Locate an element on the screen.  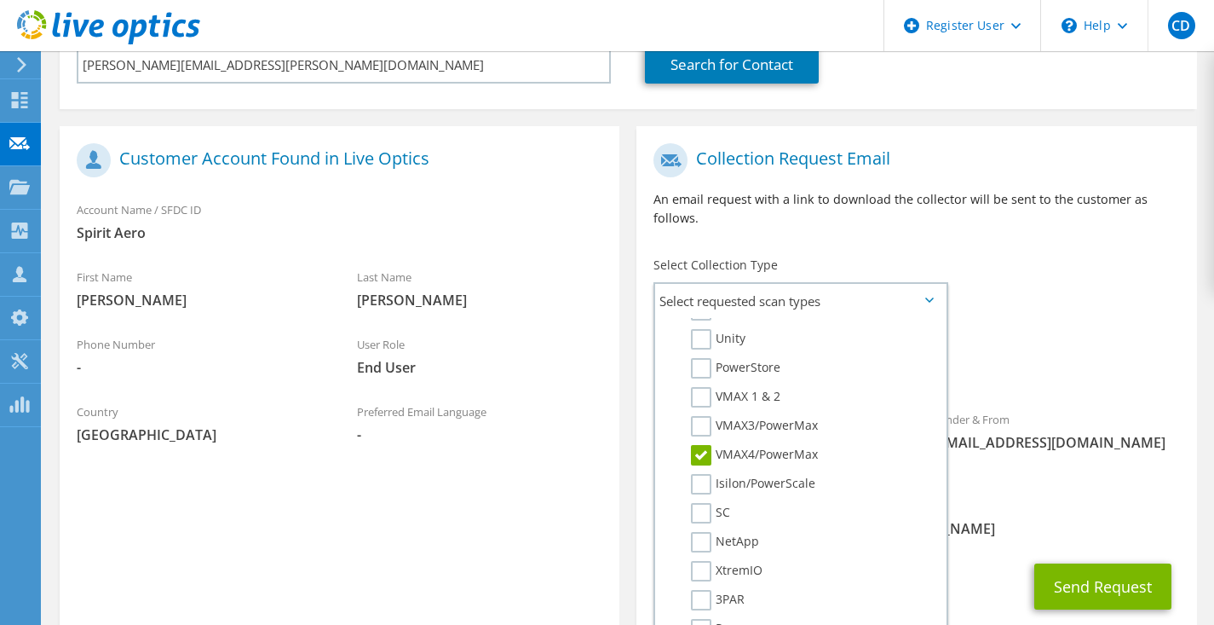
div: To is located at coordinates (776, 440).